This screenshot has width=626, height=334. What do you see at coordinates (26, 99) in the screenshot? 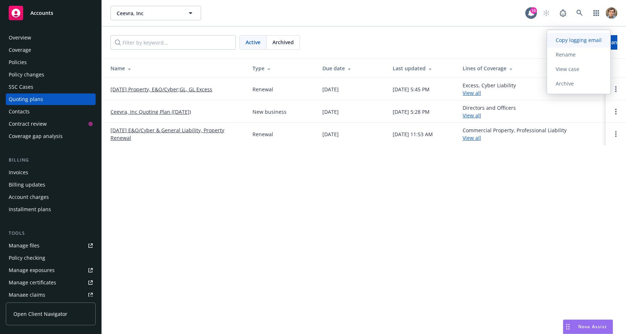
I see `div: Quoting plans` at bounding box center [26, 99].